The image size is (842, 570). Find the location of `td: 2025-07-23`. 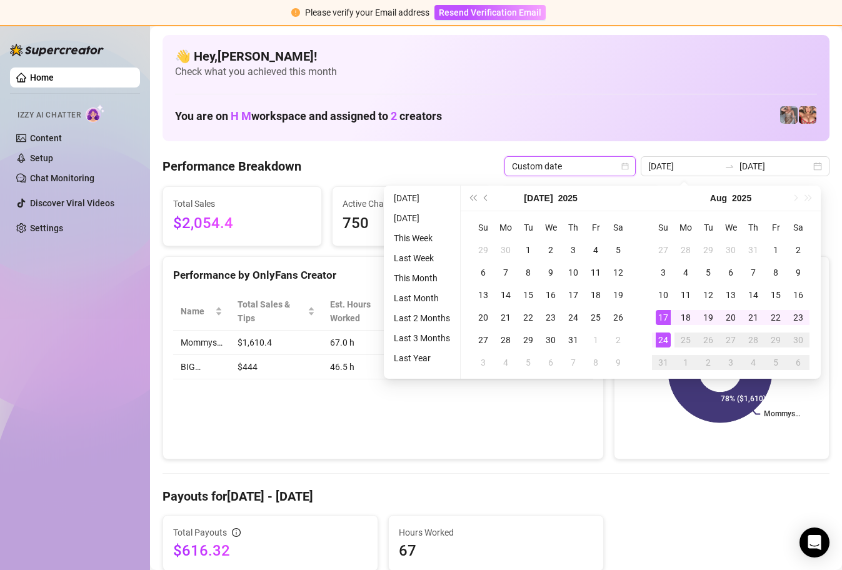

td: 2025-07-23 is located at coordinates (550, 317).